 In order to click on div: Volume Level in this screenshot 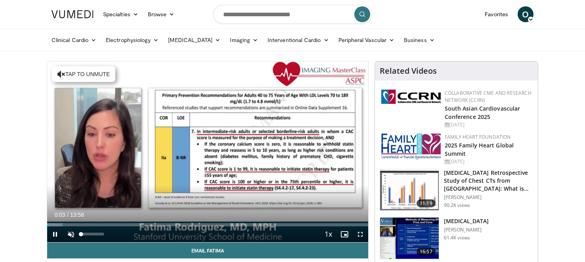, I will do `click(92, 234)`.